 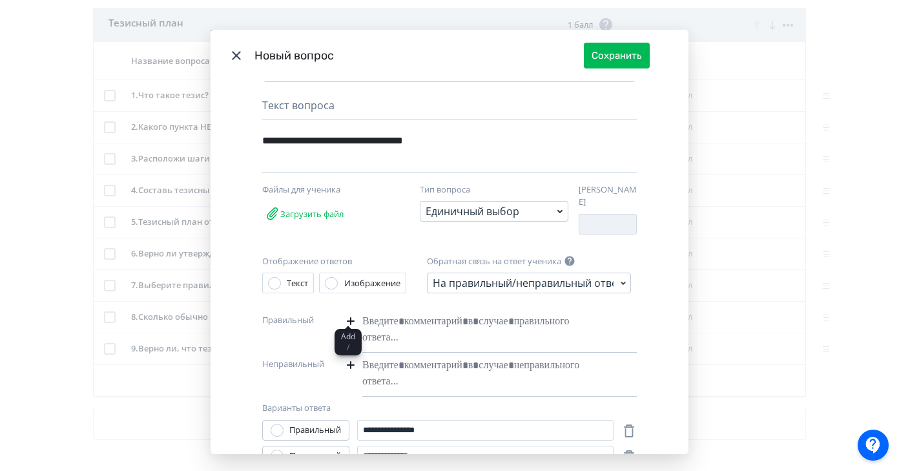 What do you see at coordinates (297, 284) in the screenshot?
I see `div: Текст` at bounding box center [297, 284].